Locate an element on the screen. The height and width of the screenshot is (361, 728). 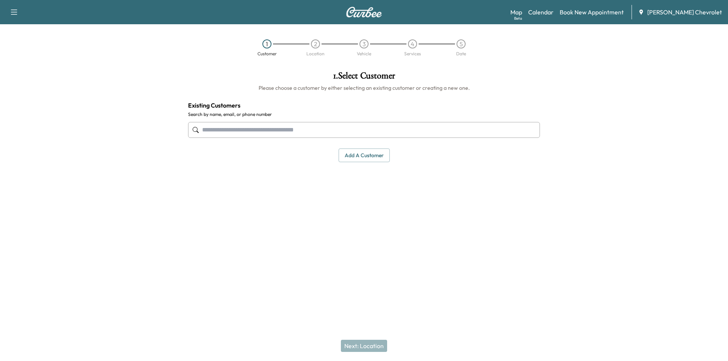
div: 3 is located at coordinates (364, 44).